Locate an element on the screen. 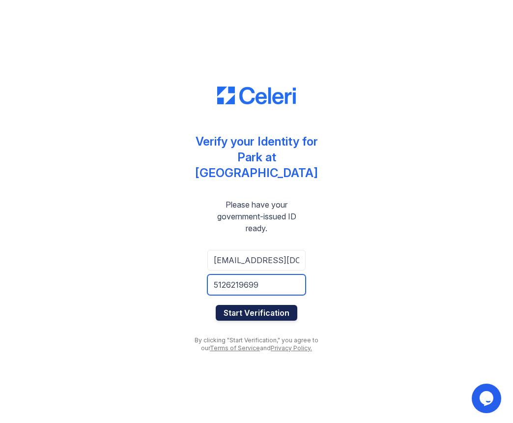  button: Start Verification is located at coordinates (257, 313).